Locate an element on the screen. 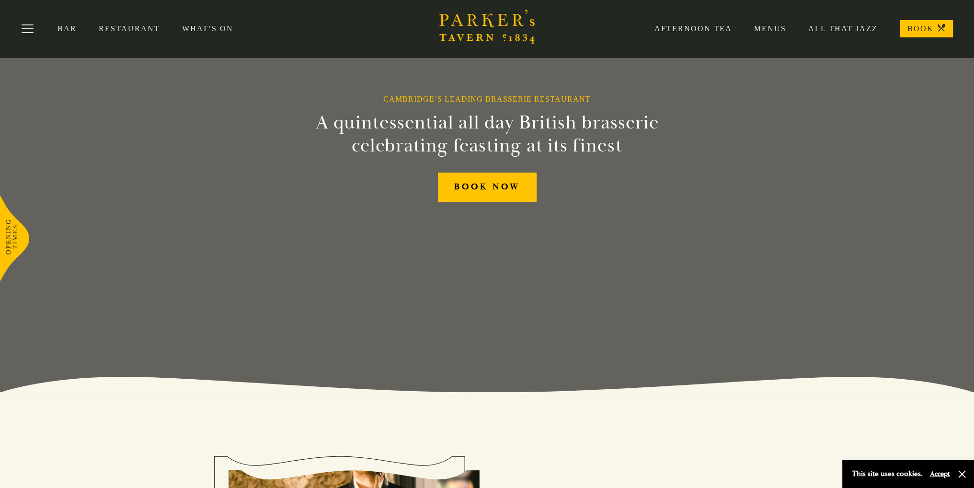 This screenshot has height=488, width=974. p: This site uses cookies. is located at coordinates (887, 473).